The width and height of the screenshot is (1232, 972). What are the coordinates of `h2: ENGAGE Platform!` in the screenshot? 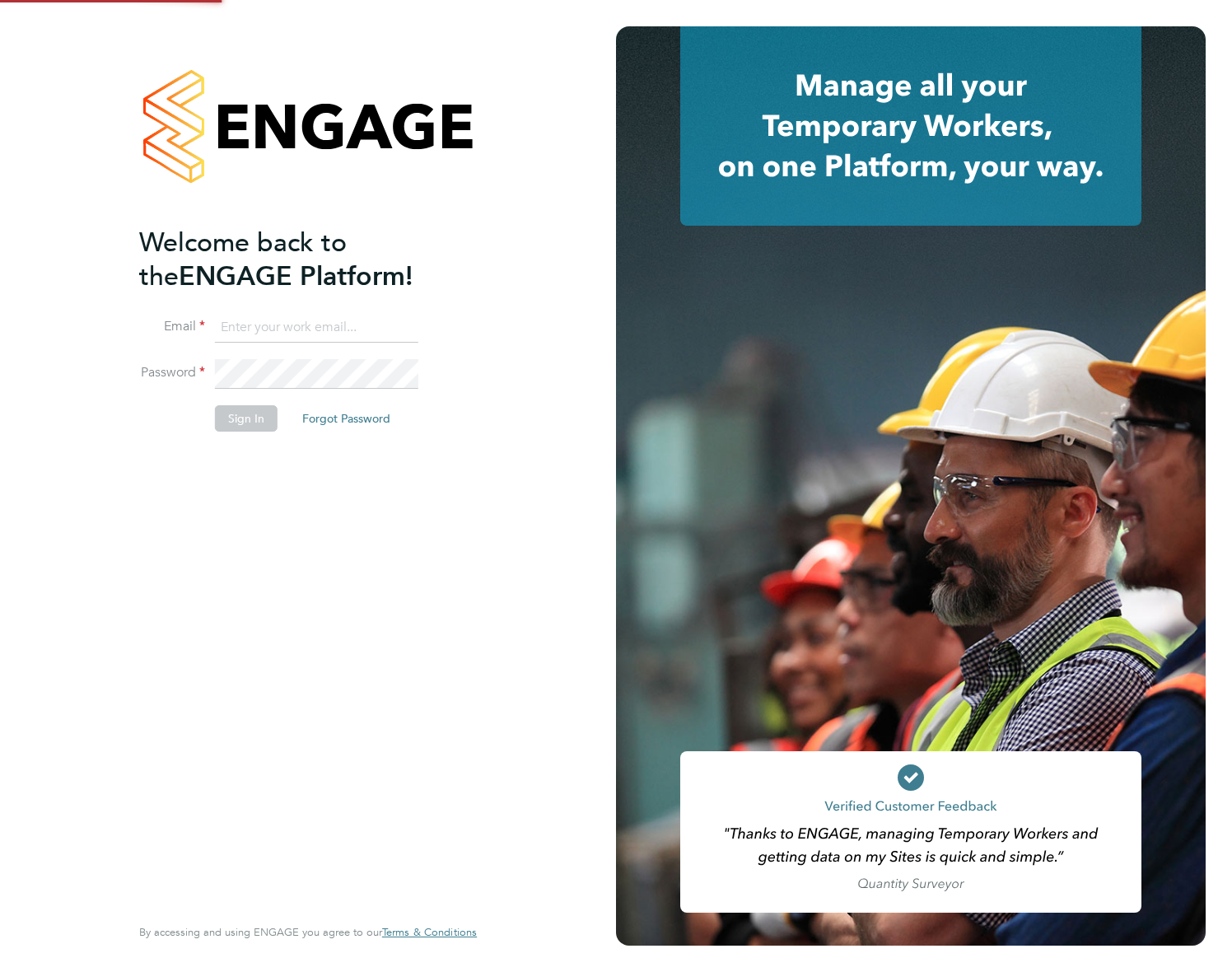 It's located at (299, 260).